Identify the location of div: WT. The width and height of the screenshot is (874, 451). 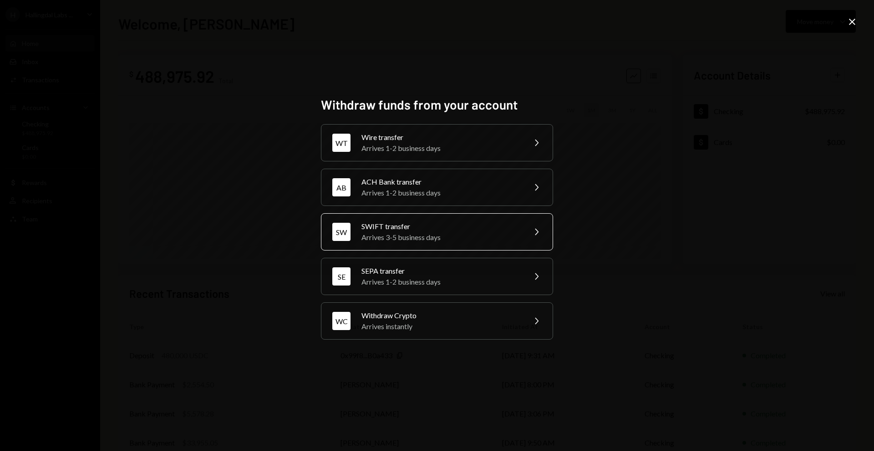
(341, 143).